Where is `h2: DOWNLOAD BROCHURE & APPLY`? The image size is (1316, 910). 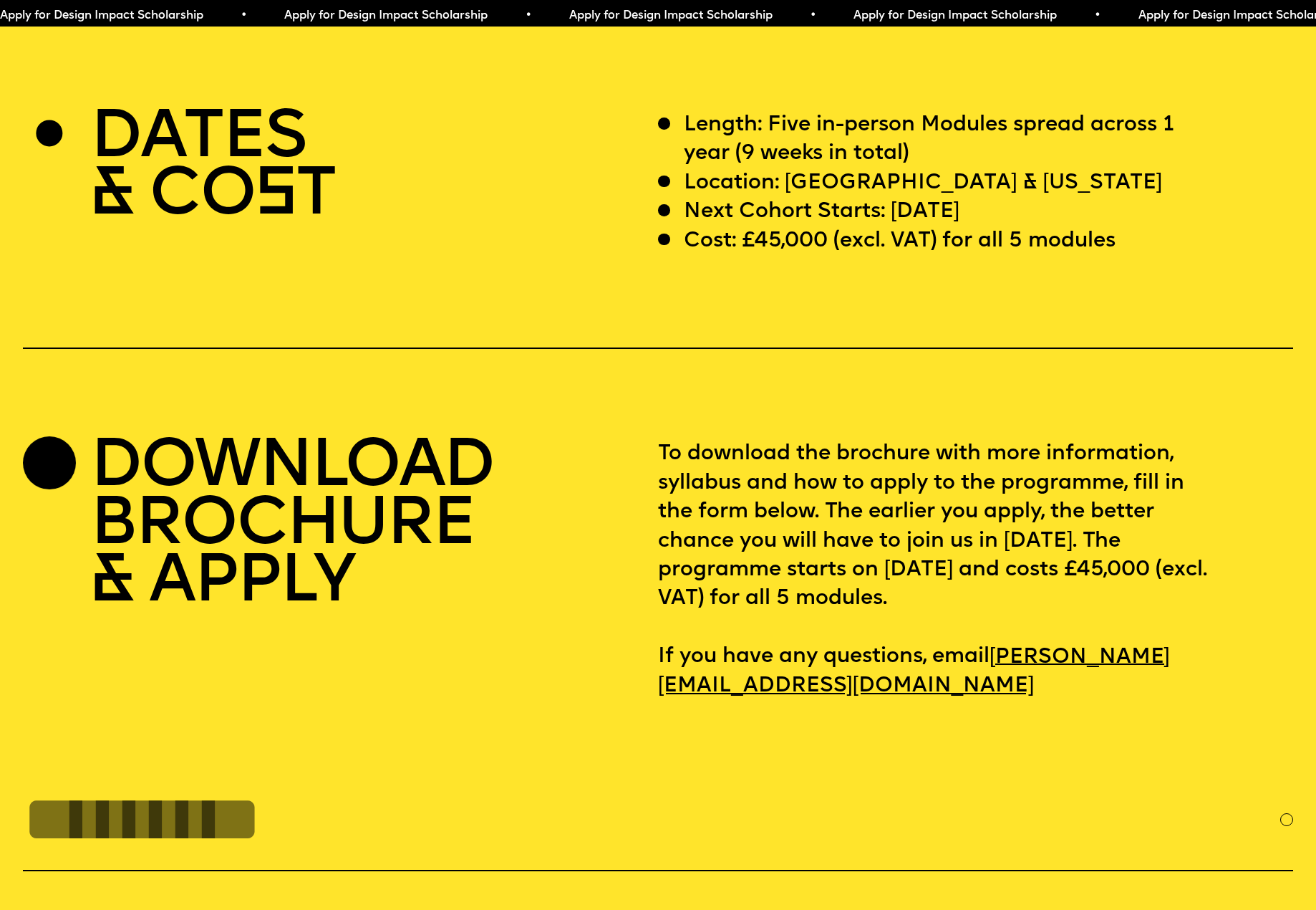
h2: DOWNLOAD BROCHURE & APPLY is located at coordinates (292, 526).